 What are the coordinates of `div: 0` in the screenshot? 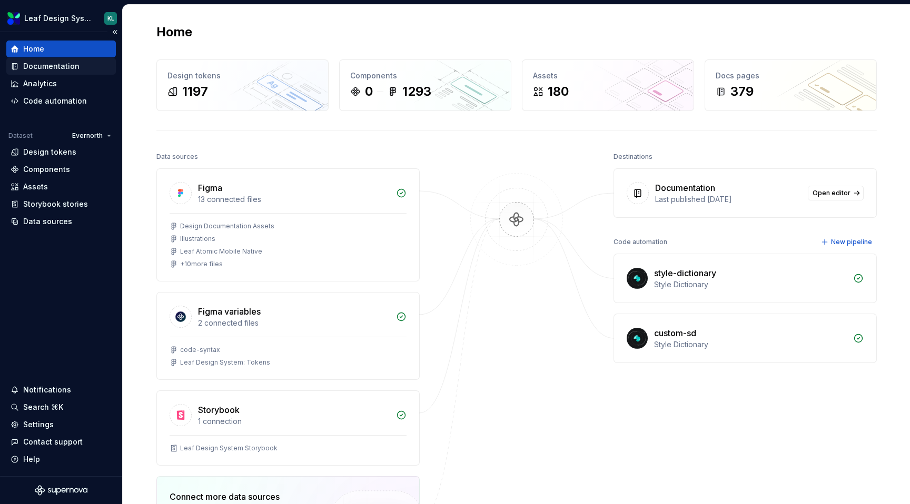 It's located at (369, 92).